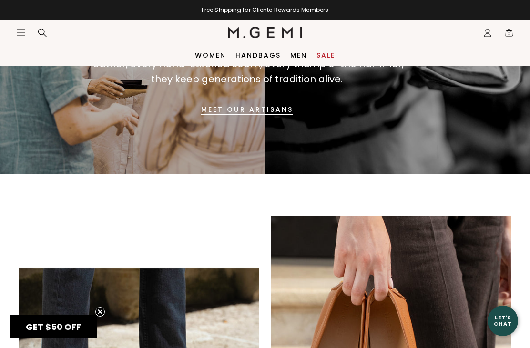  I want to click on button: Close teaser, so click(100, 312).